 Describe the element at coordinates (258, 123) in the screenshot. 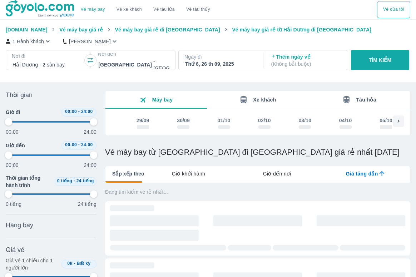

I see `div: scrollable day and price` at that location.